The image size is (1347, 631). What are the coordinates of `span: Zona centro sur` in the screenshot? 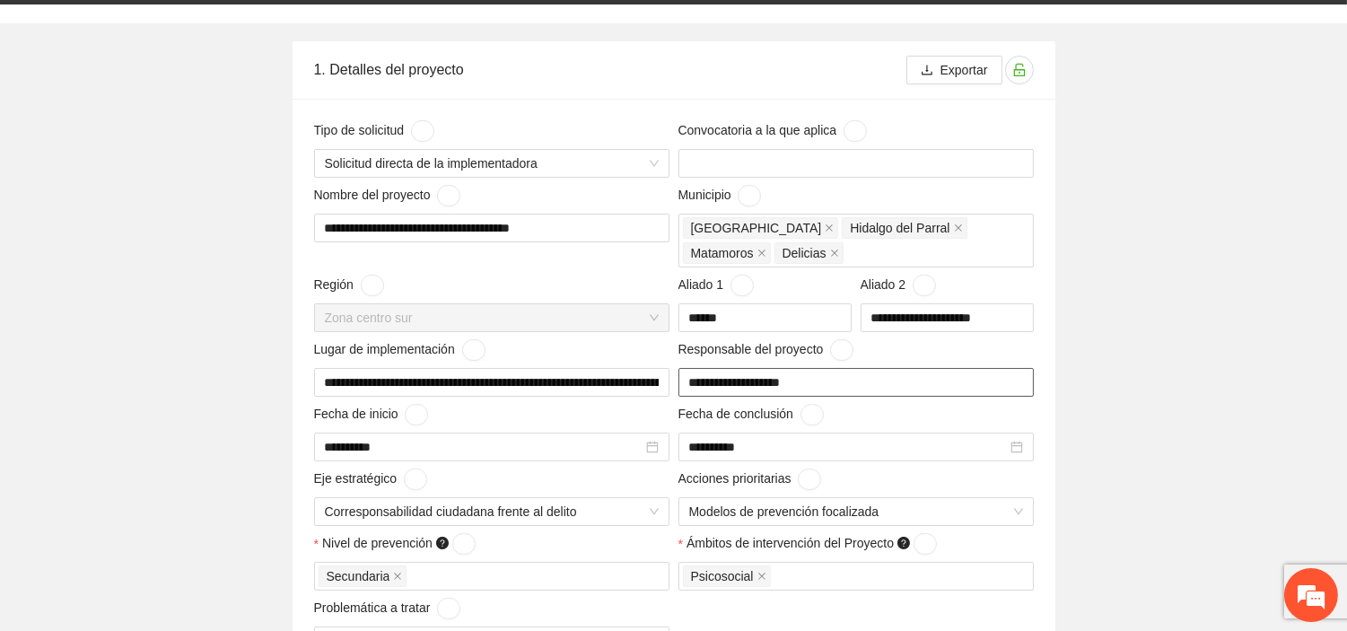 It's located at (492, 318).